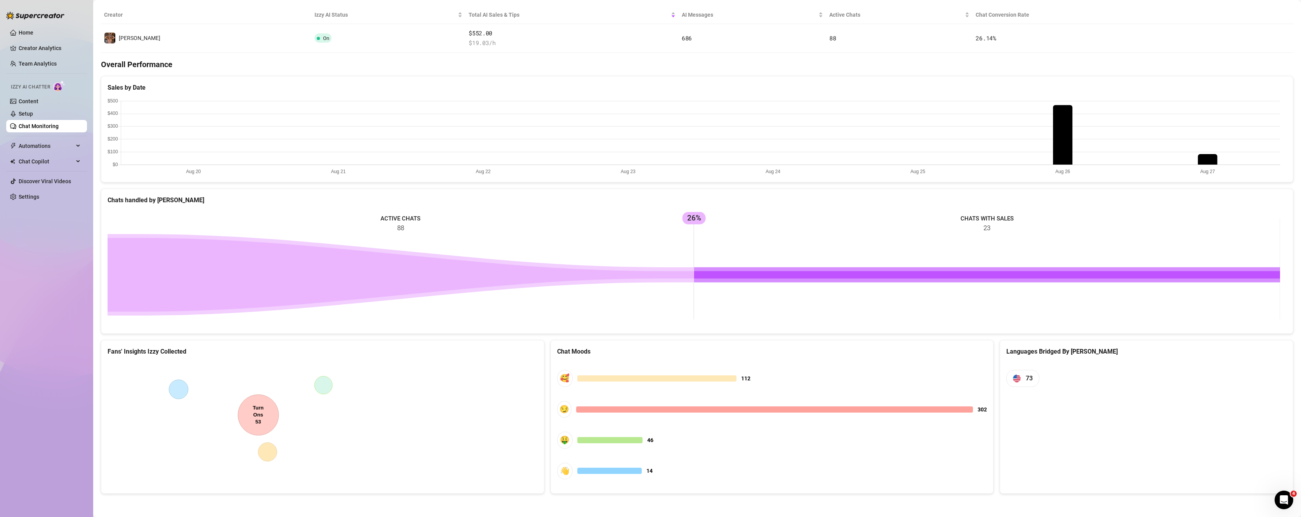 This screenshot has width=1301, height=517. I want to click on span: Izzy AI Chatter, so click(30, 87).